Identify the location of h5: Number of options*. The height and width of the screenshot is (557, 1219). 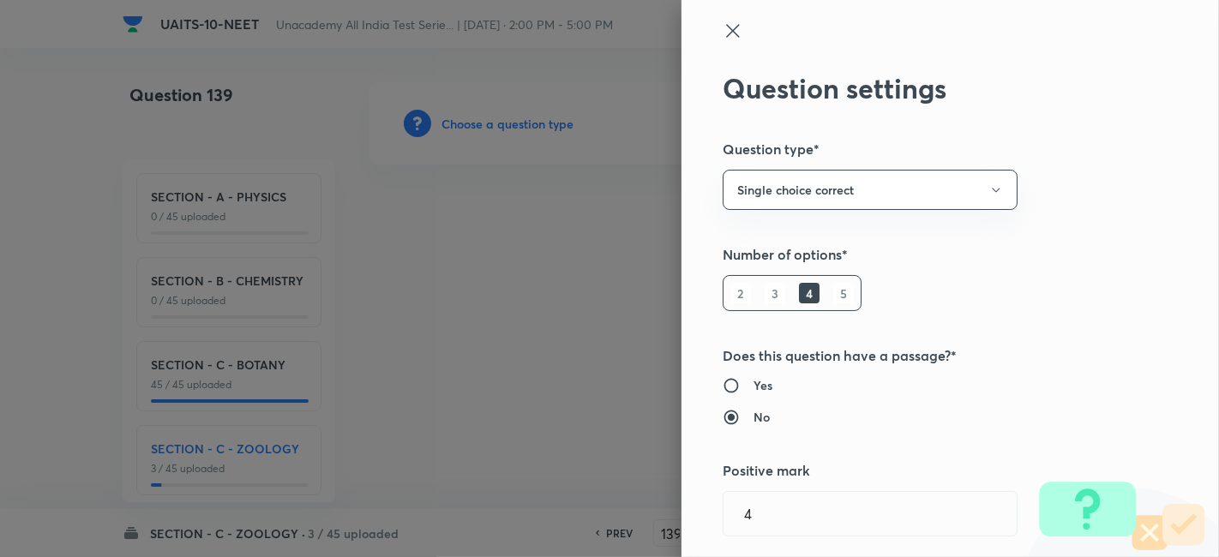
(921, 255).